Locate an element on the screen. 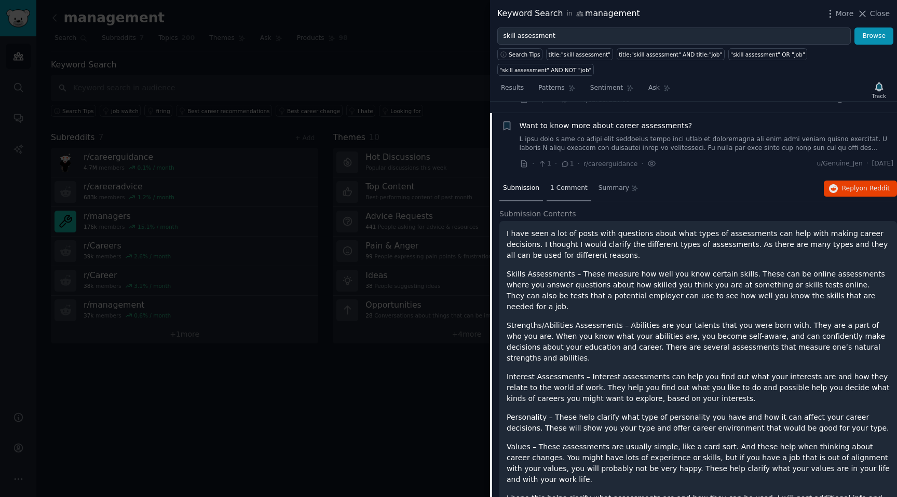 The width and height of the screenshot is (897, 497). span: on Reddit is located at coordinates (875, 188).